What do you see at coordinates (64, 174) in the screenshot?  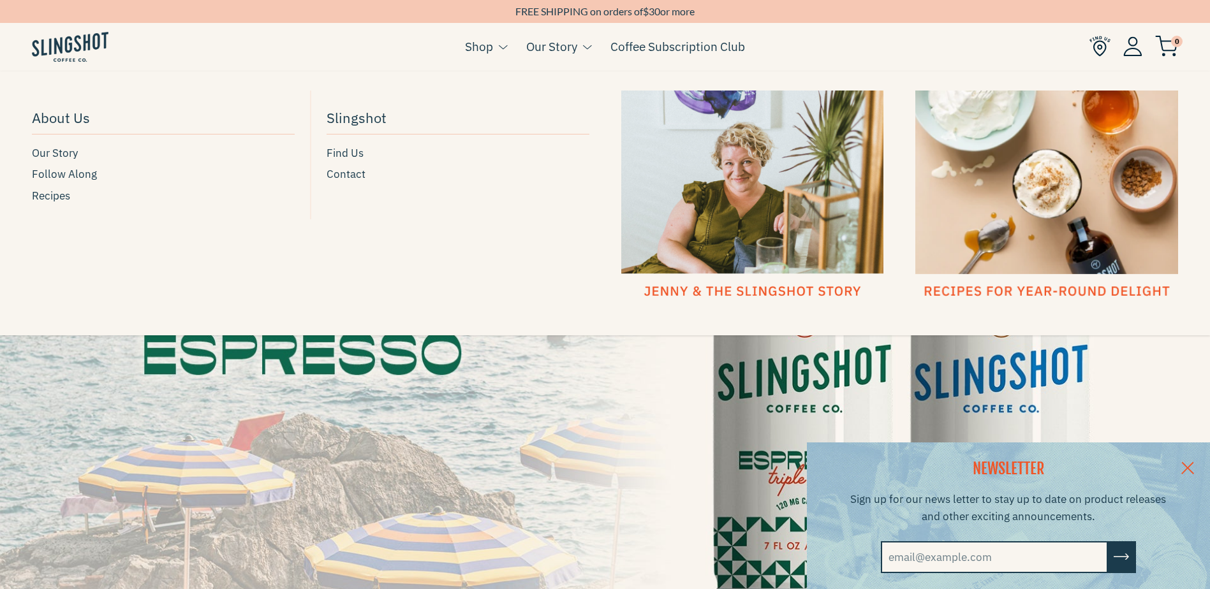 I see `span: Follow Along` at bounding box center [64, 174].